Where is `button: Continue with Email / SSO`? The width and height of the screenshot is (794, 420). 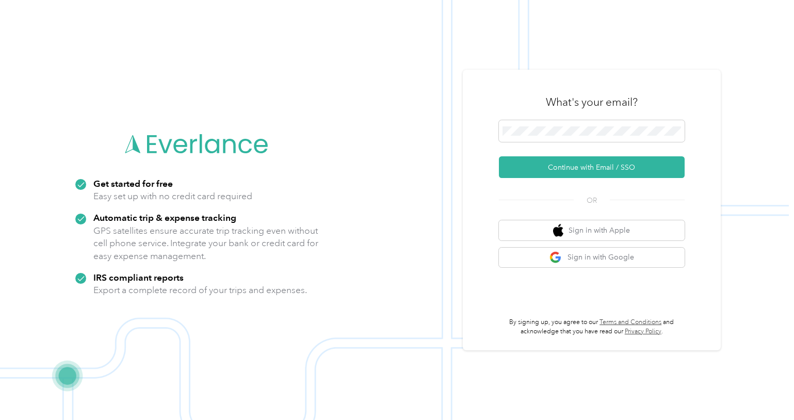 button: Continue with Email / SSO is located at coordinates (592, 167).